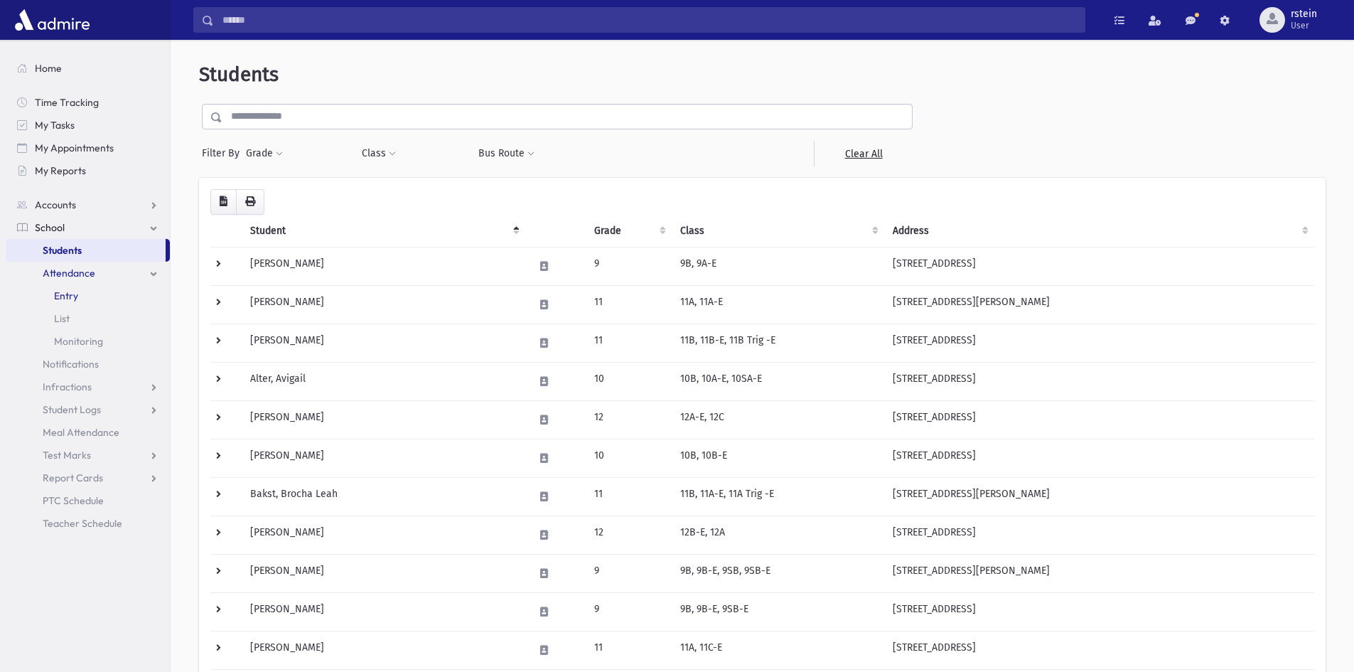 This screenshot has width=1354, height=672. Describe the element at coordinates (60, 171) in the screenshot. I see `span: My Reports` at that location.